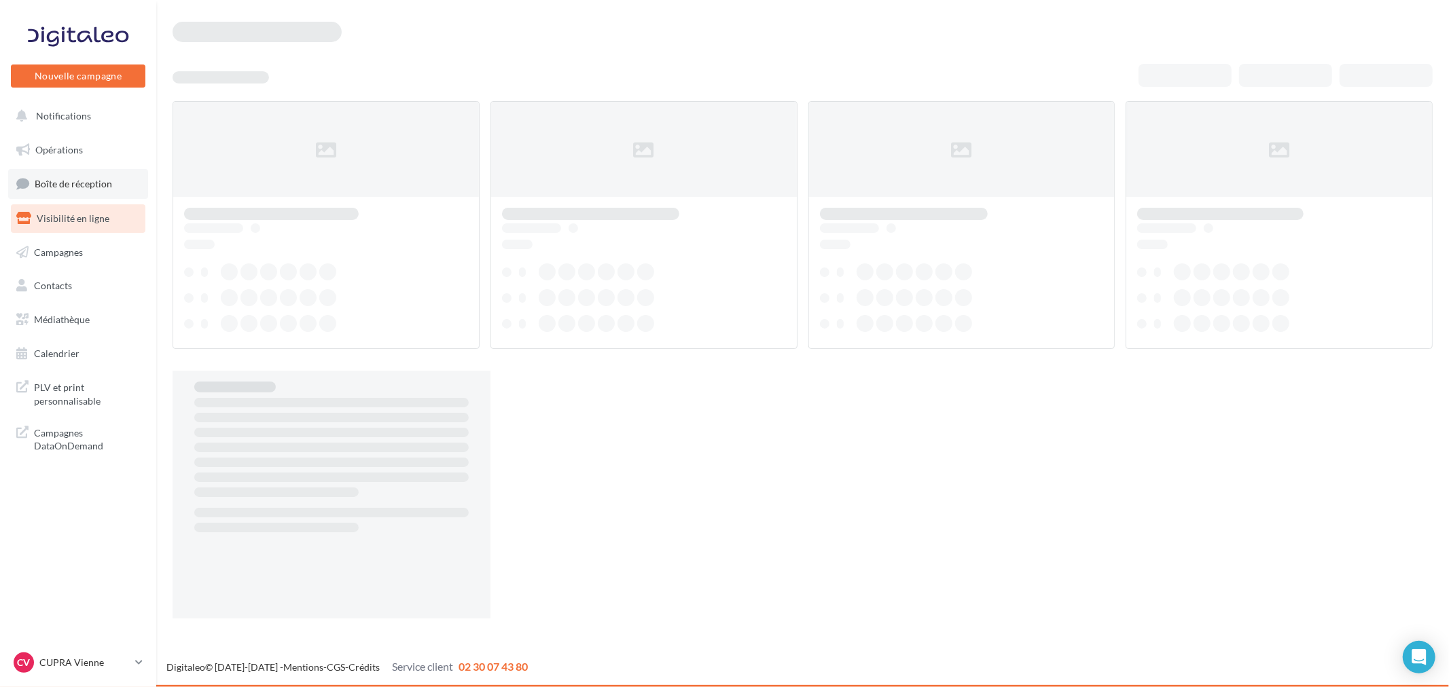  What do you see at coordinates (1419, 657) in the screenshot?
I see `div: Open Intercom Messenger` at bounding box center [1419, 657].